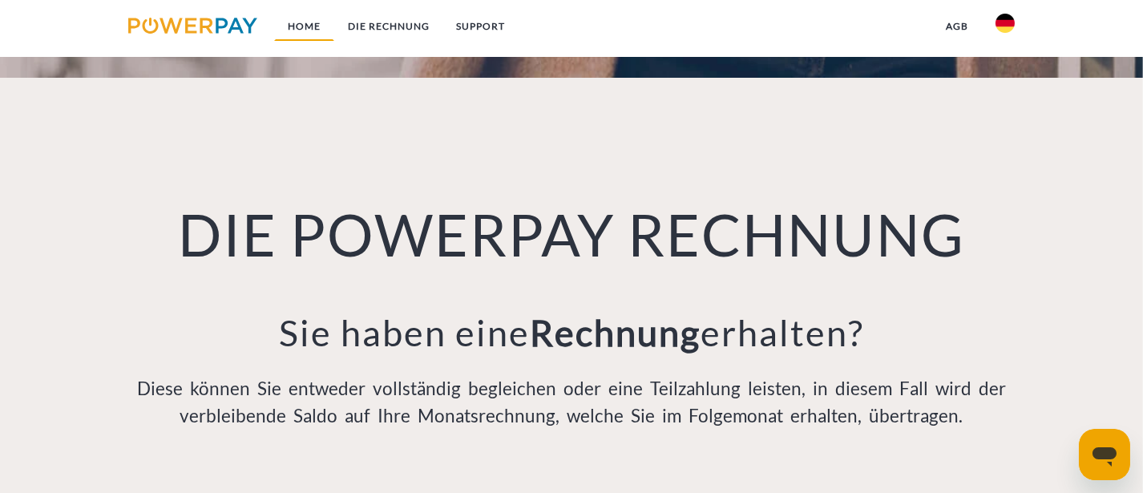 This screenshot has height=493, width=1143. What do you see at coordinates (304, 26) in the screenshot?
I see `a: Home` at bounding box center [304, 26].